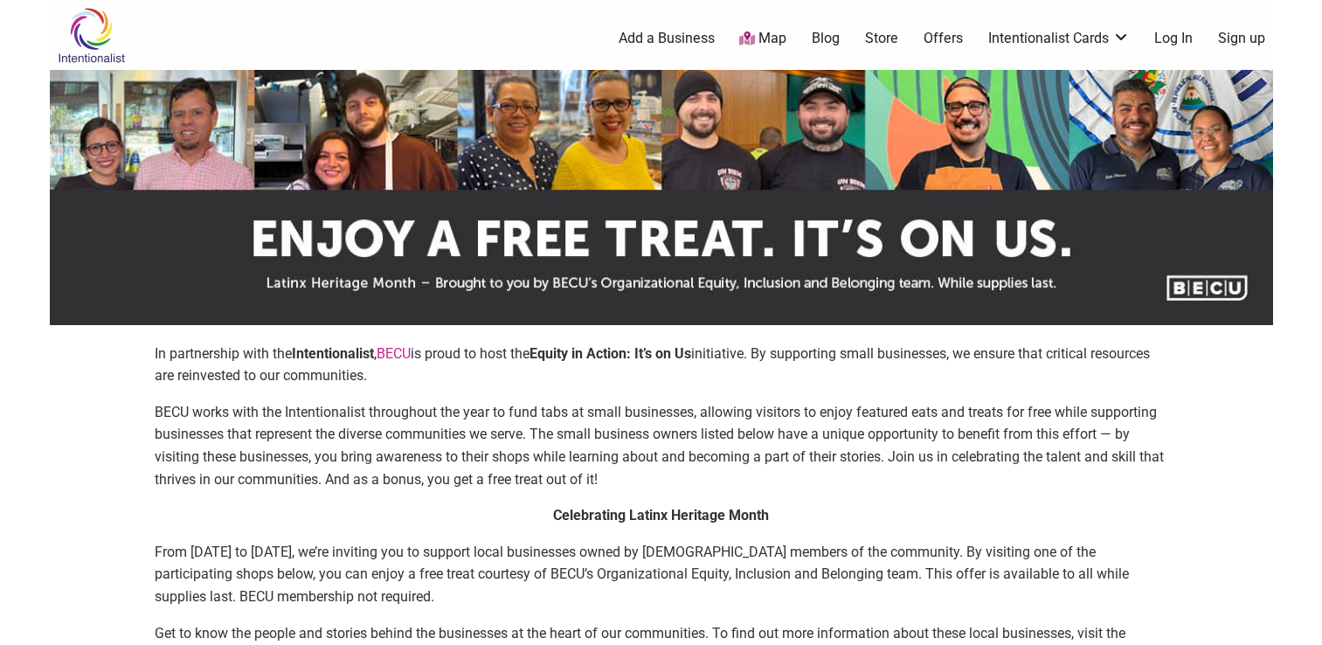 The height and width of the screenshot is (645, 1322). I want to click on strong: Celebrating Latinx Heritage Month, so click(660, 515).